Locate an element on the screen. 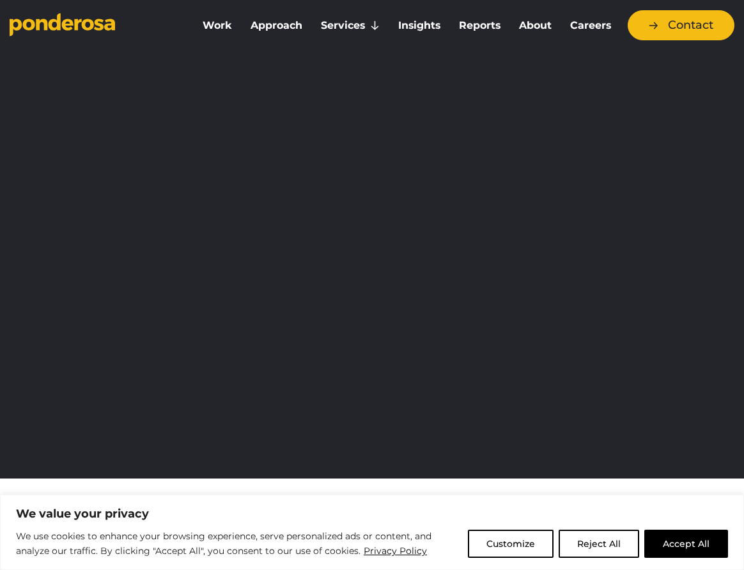 The image size is (744, 570). a: Work is located at coordinates (217, 26).